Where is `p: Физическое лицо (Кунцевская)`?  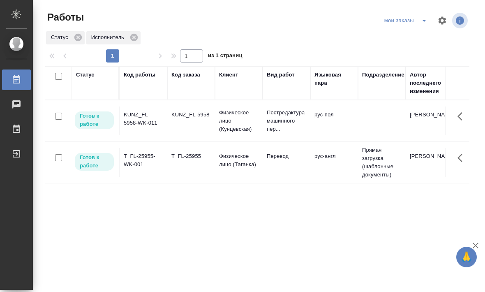 p: Физическое лицо (Кунцевская) is located at coordinates (239, 121).